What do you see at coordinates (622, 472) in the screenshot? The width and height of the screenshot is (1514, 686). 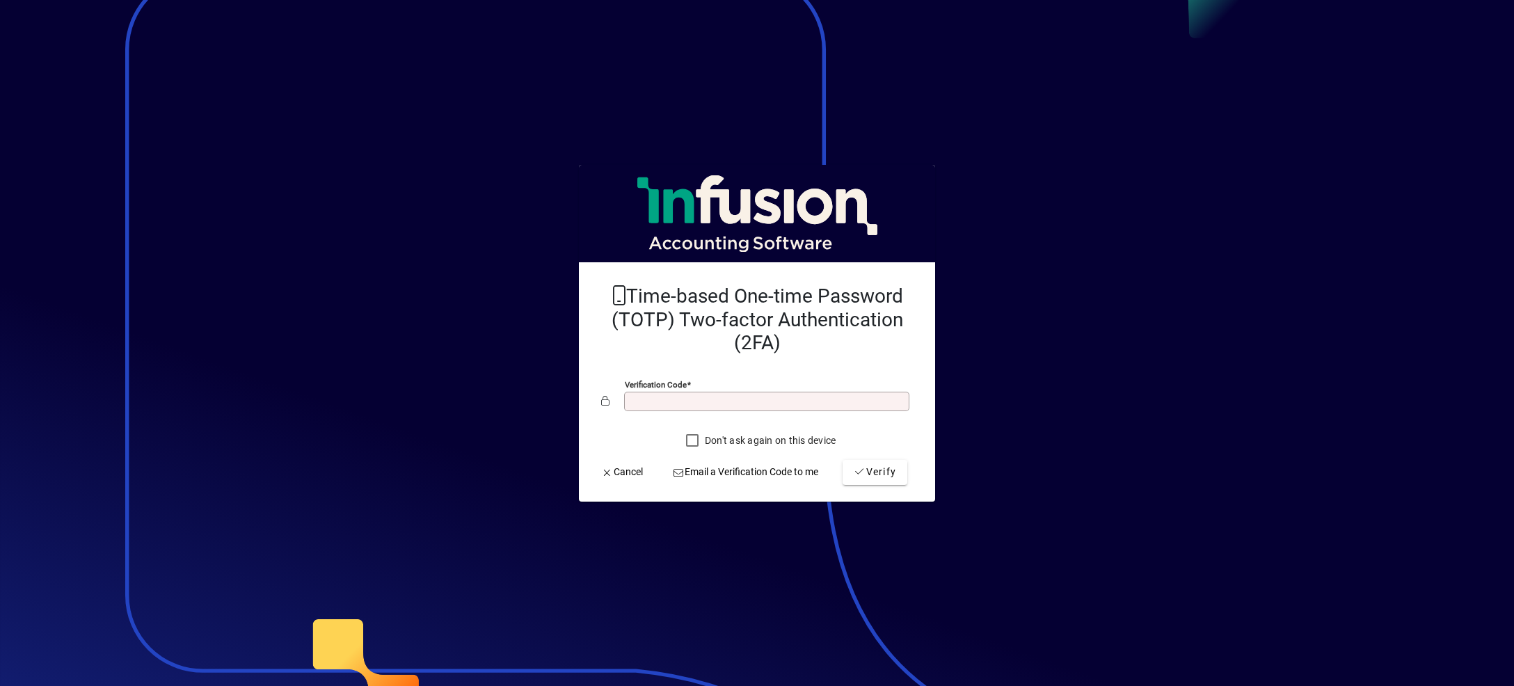 I see `span: Cancel` at bounding box center [622, 472].